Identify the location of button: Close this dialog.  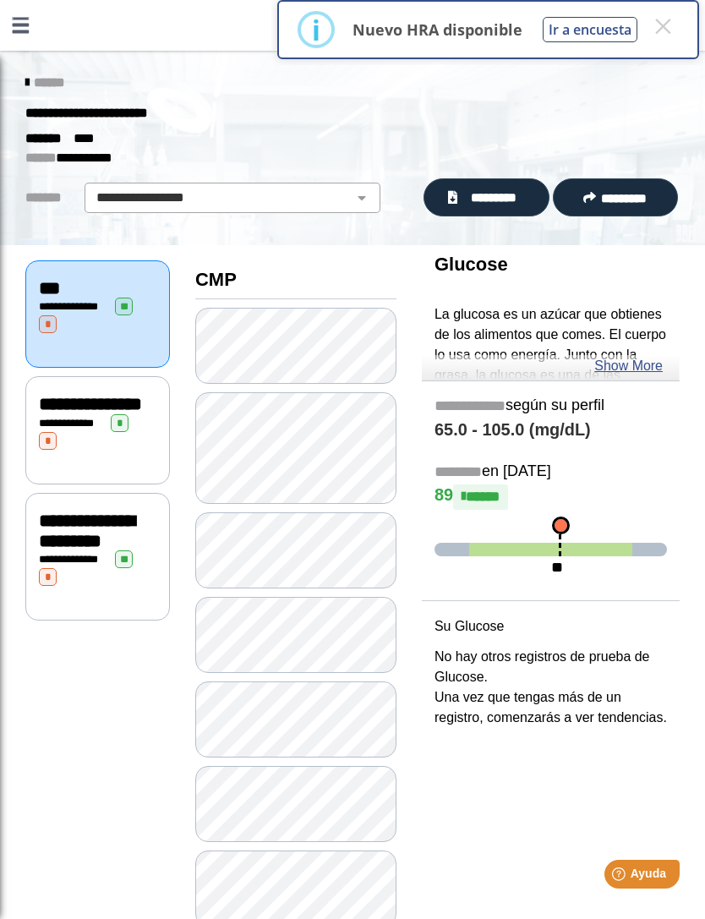
(663, 26).